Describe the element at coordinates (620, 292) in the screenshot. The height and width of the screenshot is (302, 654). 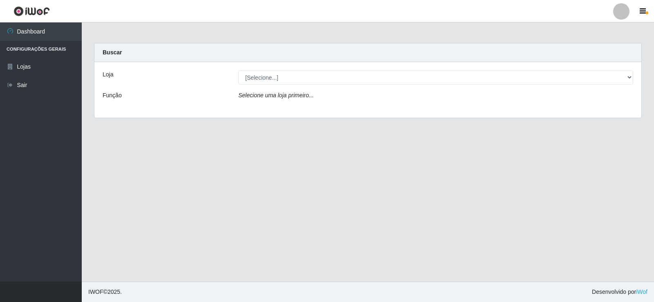
I see `span: Desenvolvido por` at that location.